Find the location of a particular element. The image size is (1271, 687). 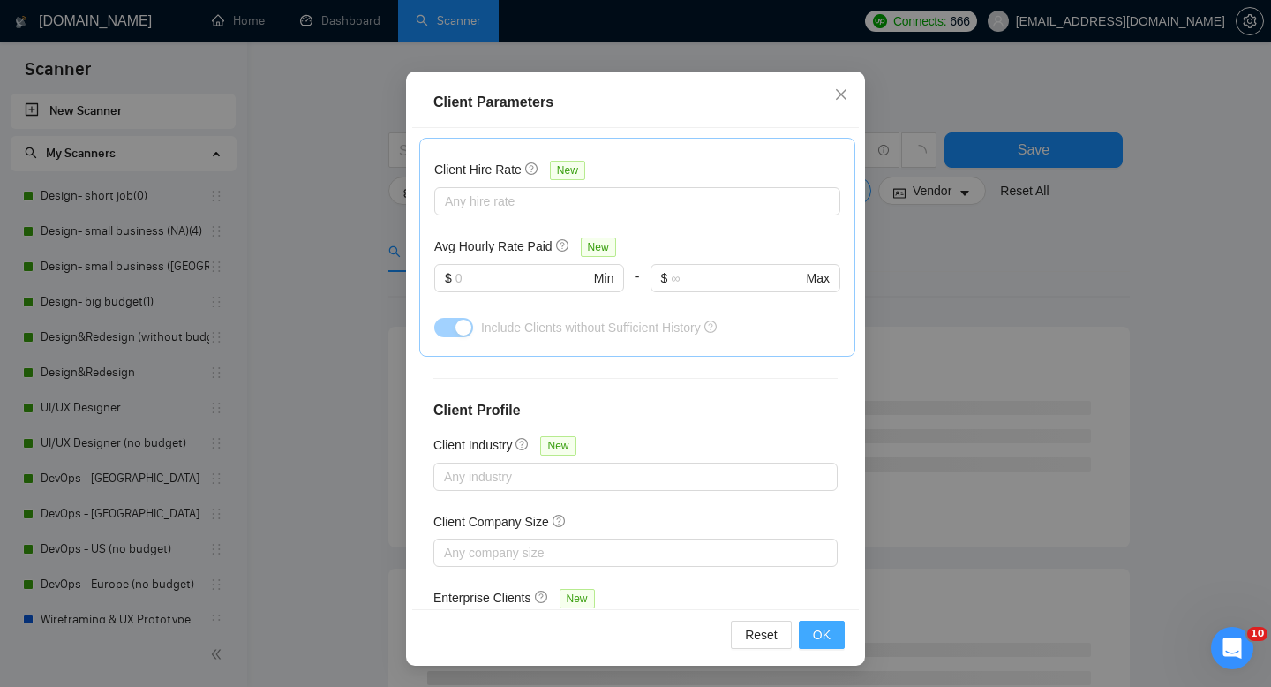

h5: Client Hire Rate is located at coordinates (478, 169).